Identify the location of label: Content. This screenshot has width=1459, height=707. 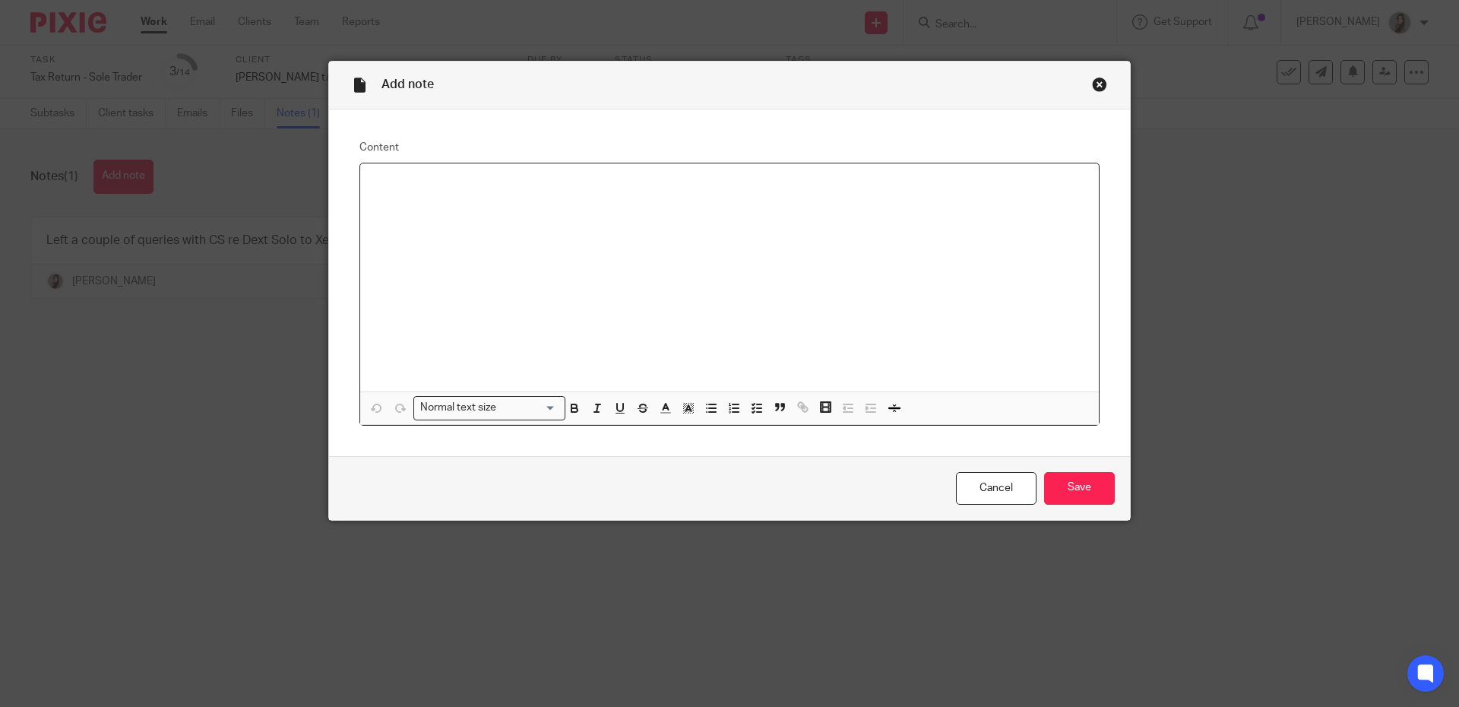
(729, 147).